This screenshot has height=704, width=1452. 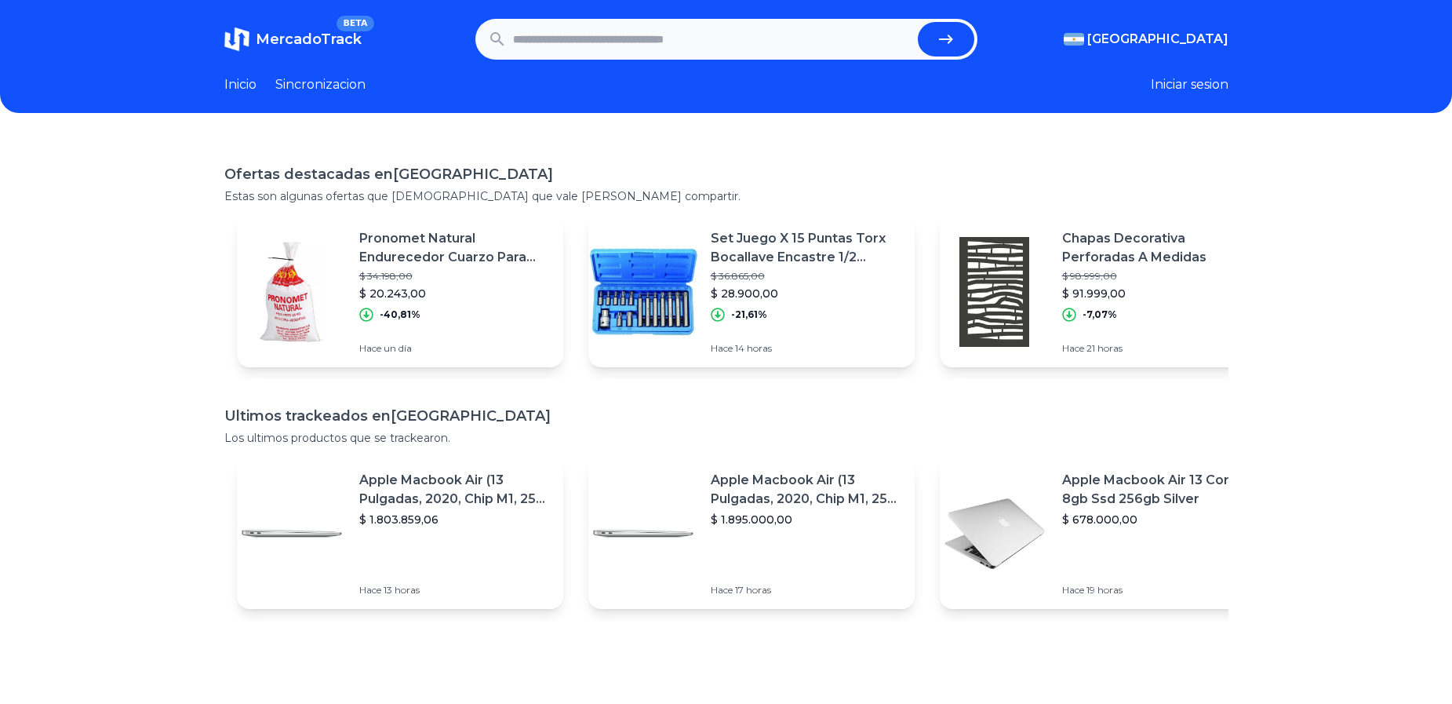 I want to click on p: -21,61%, so click(x=749, y=315).